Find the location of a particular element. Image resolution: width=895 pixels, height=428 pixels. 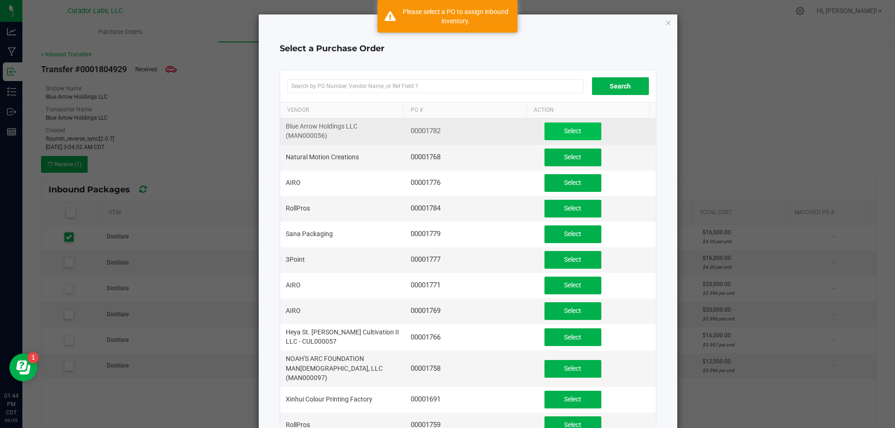

span: 3Point is located at coordinates (295, 260).